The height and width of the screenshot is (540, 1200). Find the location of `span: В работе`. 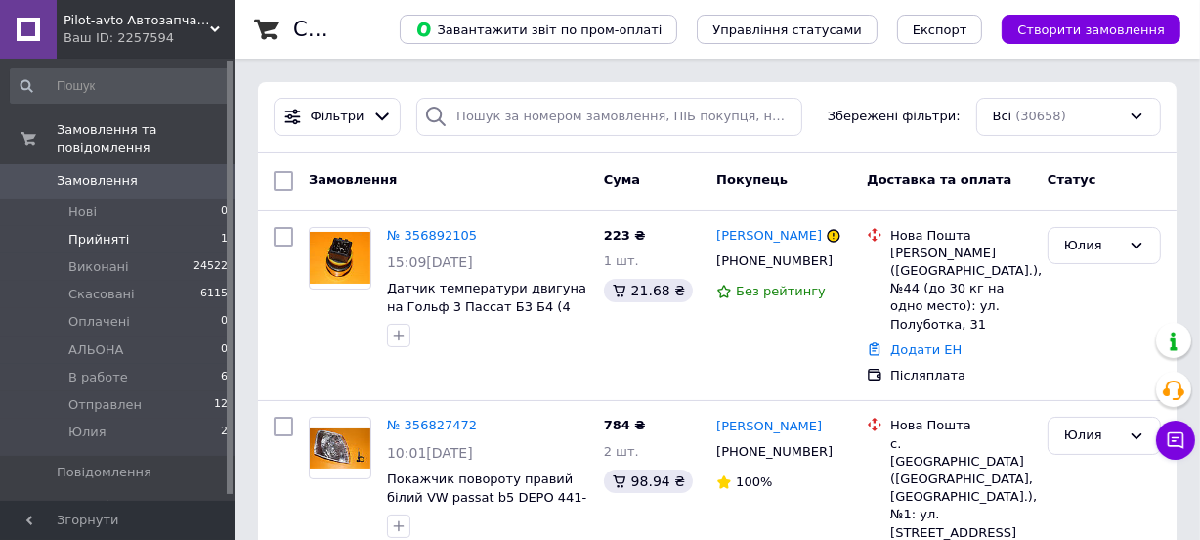

span: В работе is located at coordinates (98, 377).